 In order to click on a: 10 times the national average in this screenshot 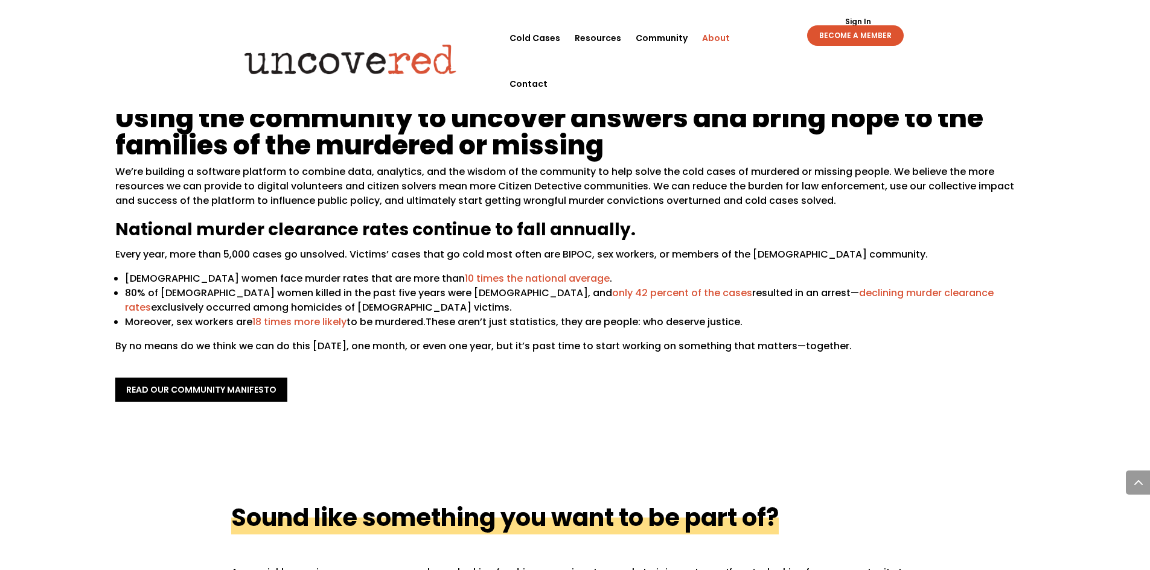, I will do `click(537, 278)`.